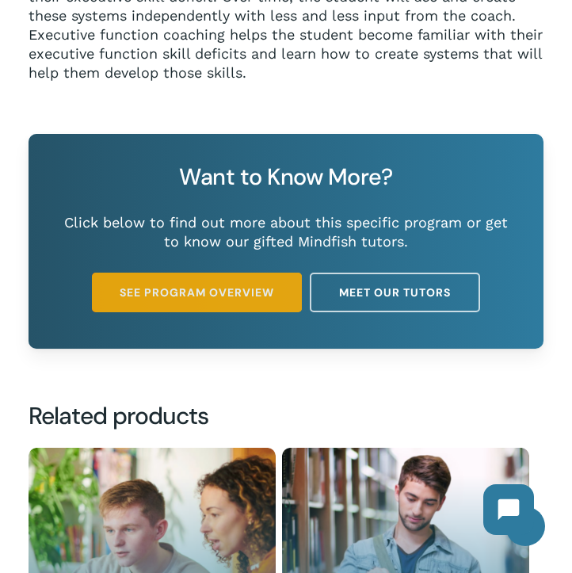 This screenshot has width=572, height=573. What do you see at coordinates (395, 292) in the screenshot?
I see `a: Meet Our Tutors` at bounding box center [395, 292].